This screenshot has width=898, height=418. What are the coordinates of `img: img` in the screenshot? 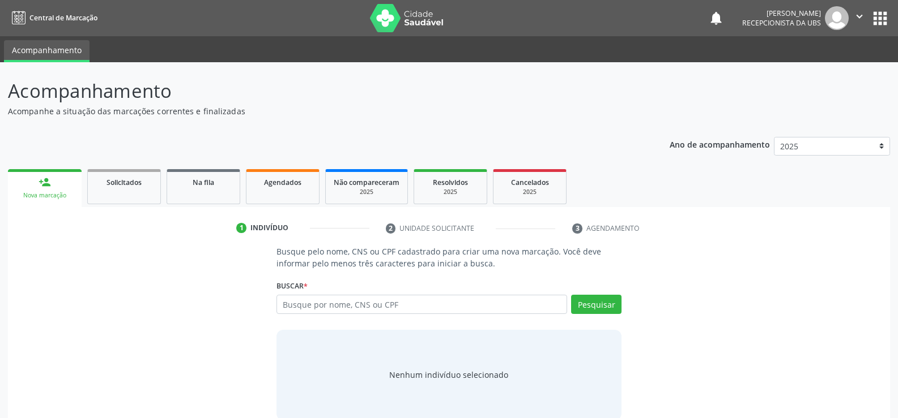 It's located at (836, 18).